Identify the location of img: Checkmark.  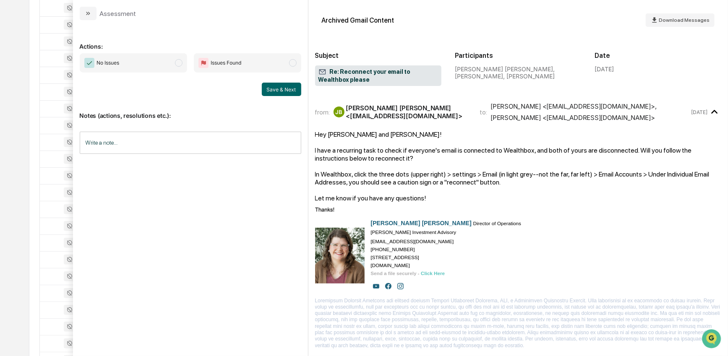
(89, 63).